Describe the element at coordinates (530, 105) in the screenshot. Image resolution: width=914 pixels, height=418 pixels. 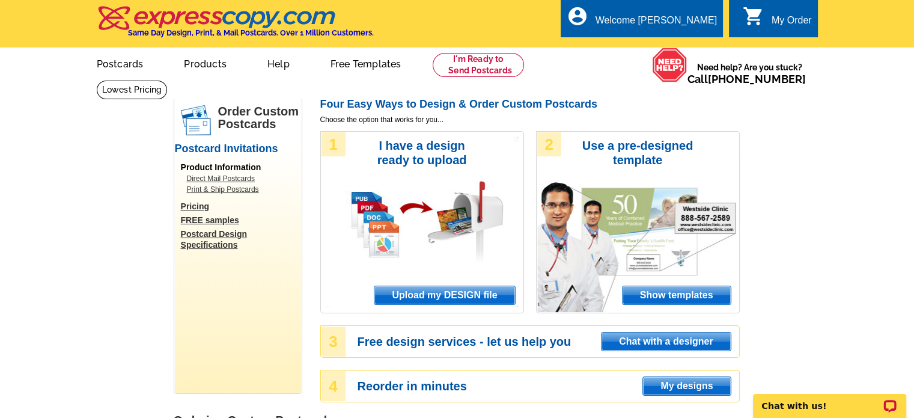
I see `h2: Four Easy Ways to Design & Order Custom Postcards` at that location.